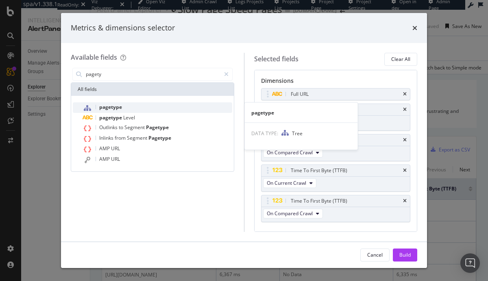 The width and height of the screenshot is (488, 281). I want to click on div: Available fields, so click(94, 57).